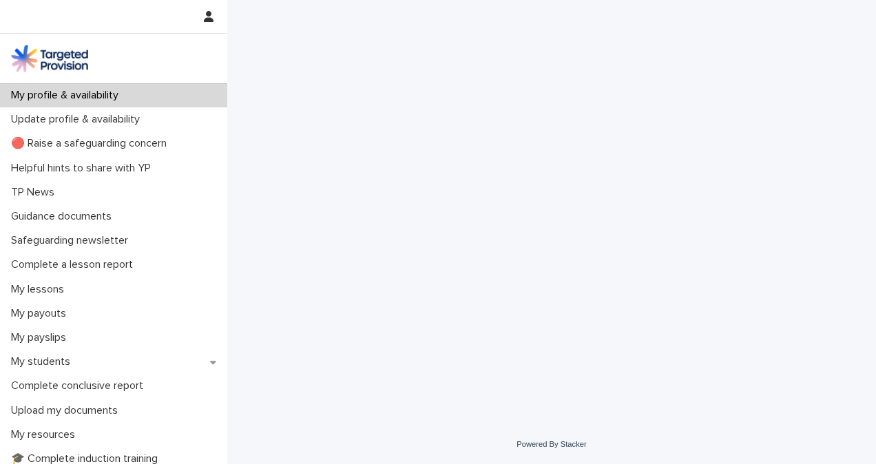 This screenshot has height=464, width=876. I want to click on p: My profile & availability, so click(67, 95).